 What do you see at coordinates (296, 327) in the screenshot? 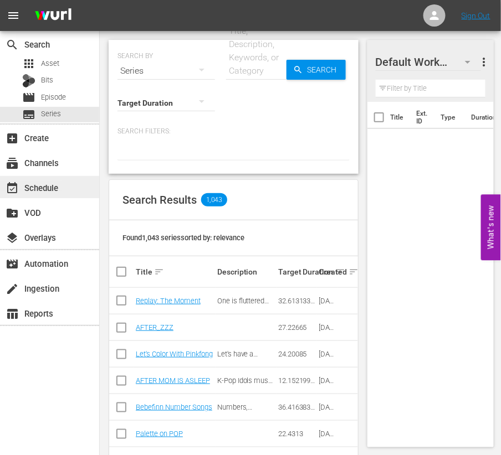
I see `div: 27.22665` at bounding box center [296, 327].